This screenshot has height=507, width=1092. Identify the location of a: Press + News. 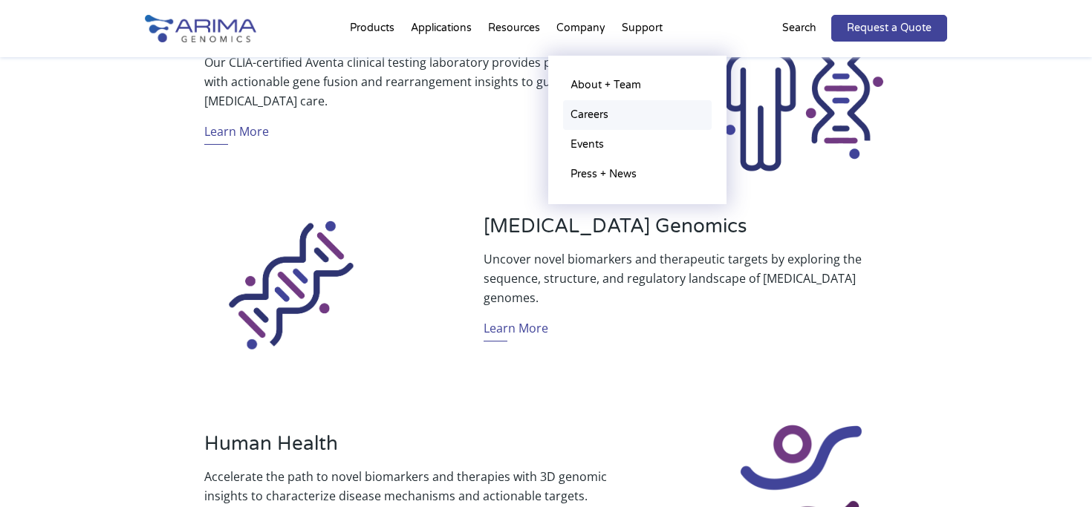
(637, 175).